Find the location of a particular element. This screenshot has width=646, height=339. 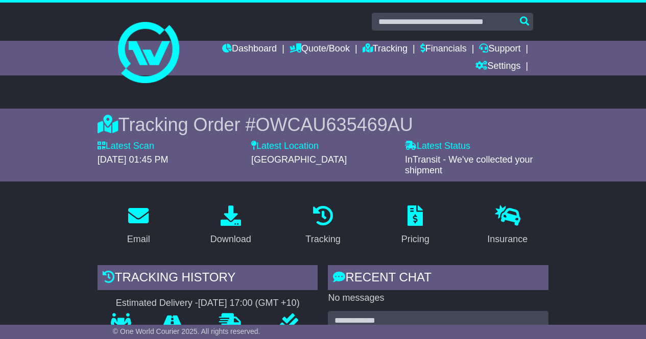

div: Insurance is located at coordinates (507, 239).